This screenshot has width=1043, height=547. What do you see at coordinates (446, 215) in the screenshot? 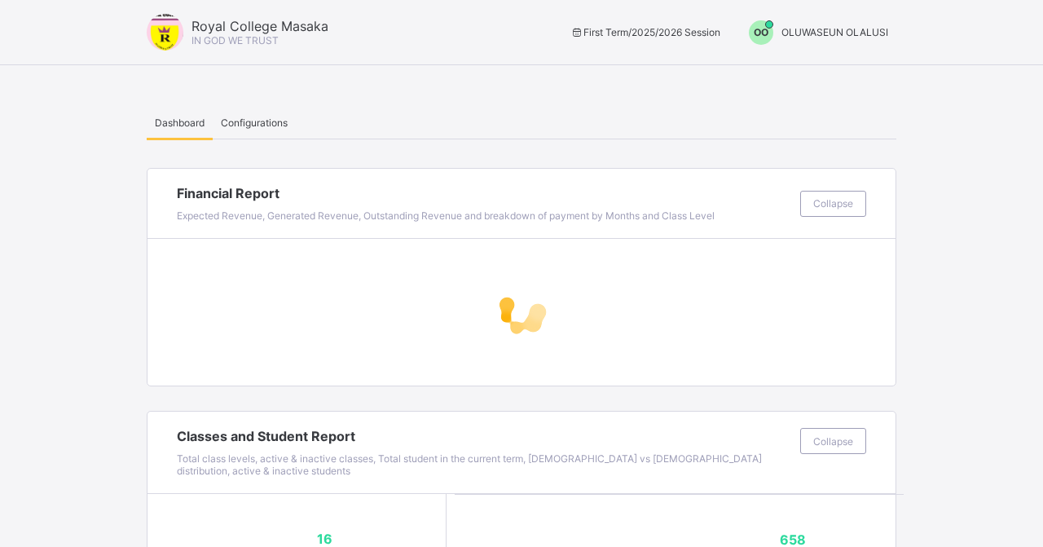
I see `span: Expected Revenue, Generated Revenue, Outstanding Revenue and breakdown of payment by Months and C...` at bounding box center [446, 215].